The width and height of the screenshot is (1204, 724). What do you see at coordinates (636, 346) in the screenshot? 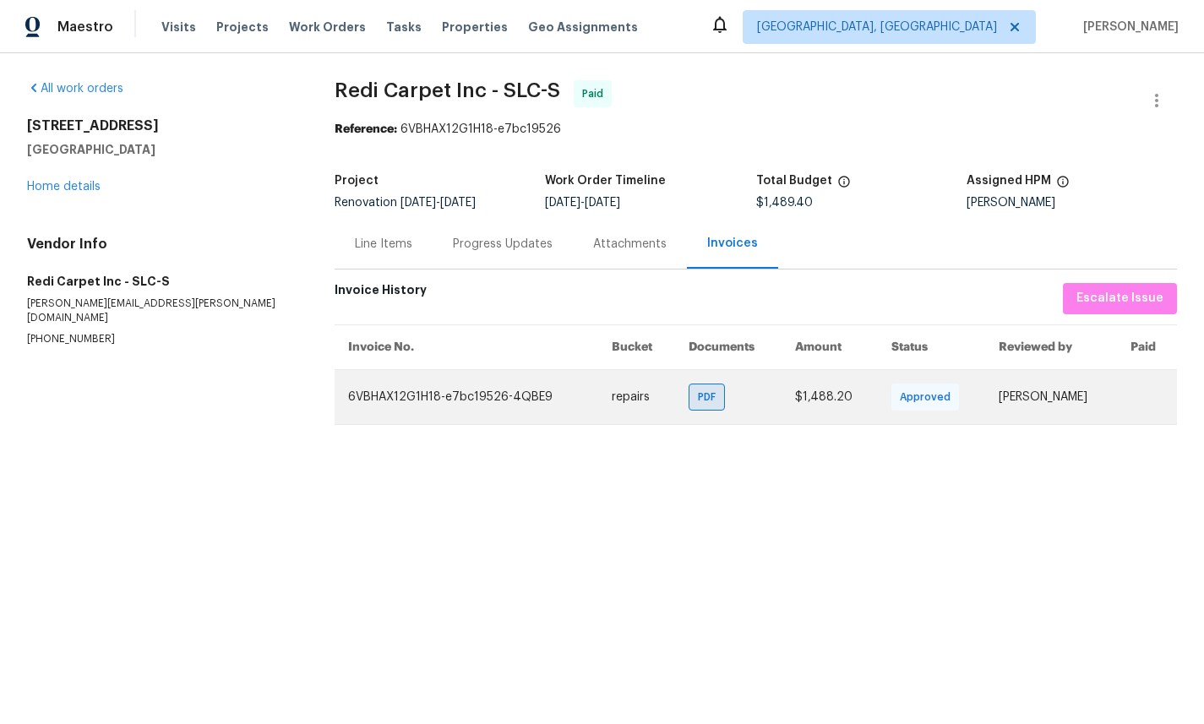
I see `th: Bucket` at bounding box center [636, 346].